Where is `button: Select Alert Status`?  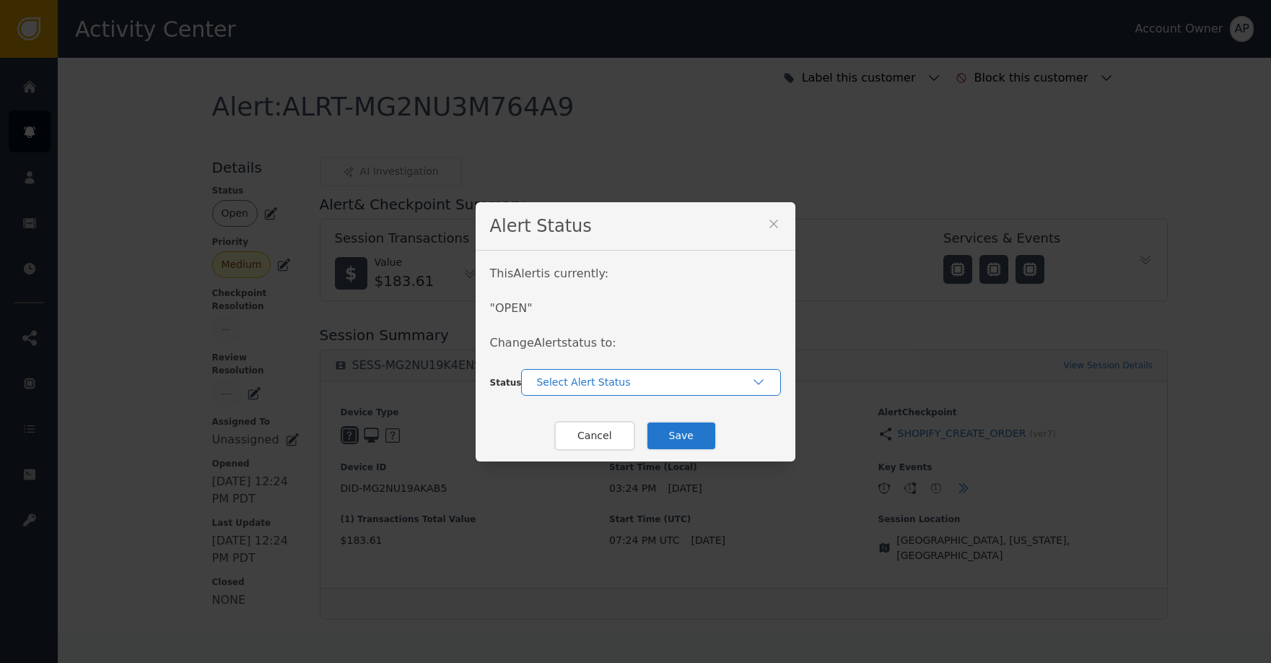 button: Select Alert Status is located at coordinates (651, 382).